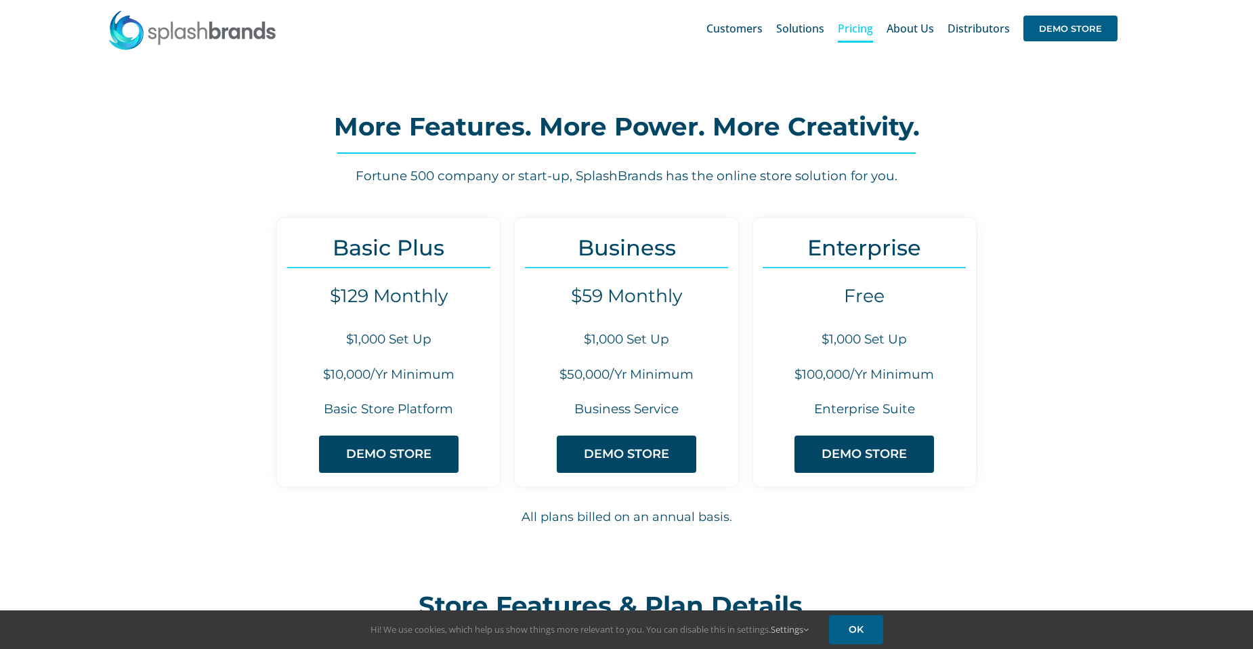 Image resolution: width=1253 pixels, height=649 pixels. I want to click on h3: Basic Plus, so click(388, 247).